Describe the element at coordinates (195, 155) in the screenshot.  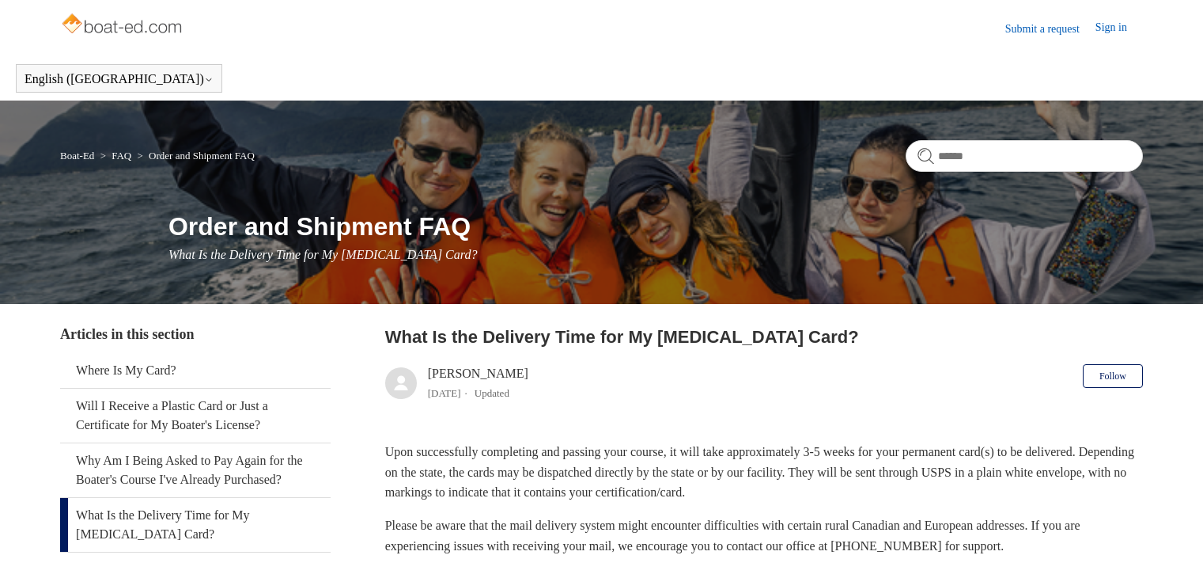
I see `li: Order and Shipment FAQ` at that location.